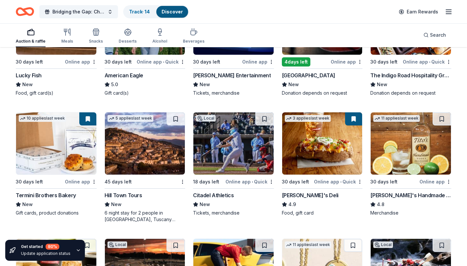  I want to click on span: 4.9, so click(292, 205).